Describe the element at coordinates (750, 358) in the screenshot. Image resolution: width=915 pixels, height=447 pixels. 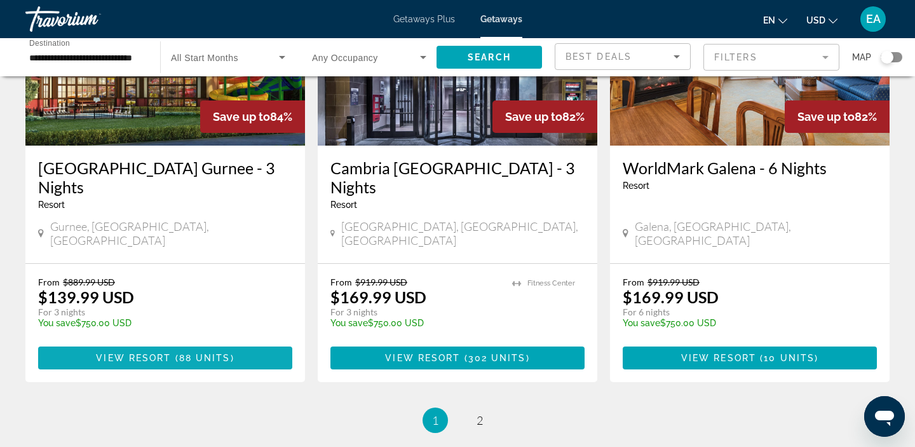
I see `a: View Resort(10 units)` at that location.